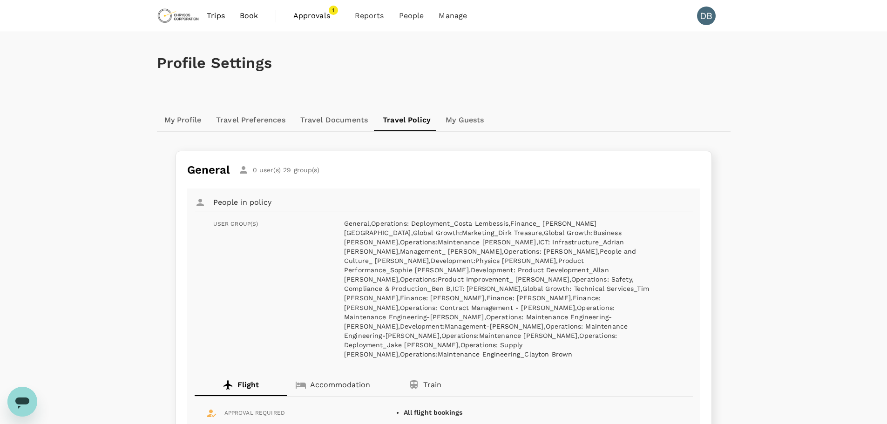 The width and height of the screenshot is (887, 424). What do you see at coordinates (707, 16) in the screenshot?
I see `div: DB` at bounding box center [707, 16].